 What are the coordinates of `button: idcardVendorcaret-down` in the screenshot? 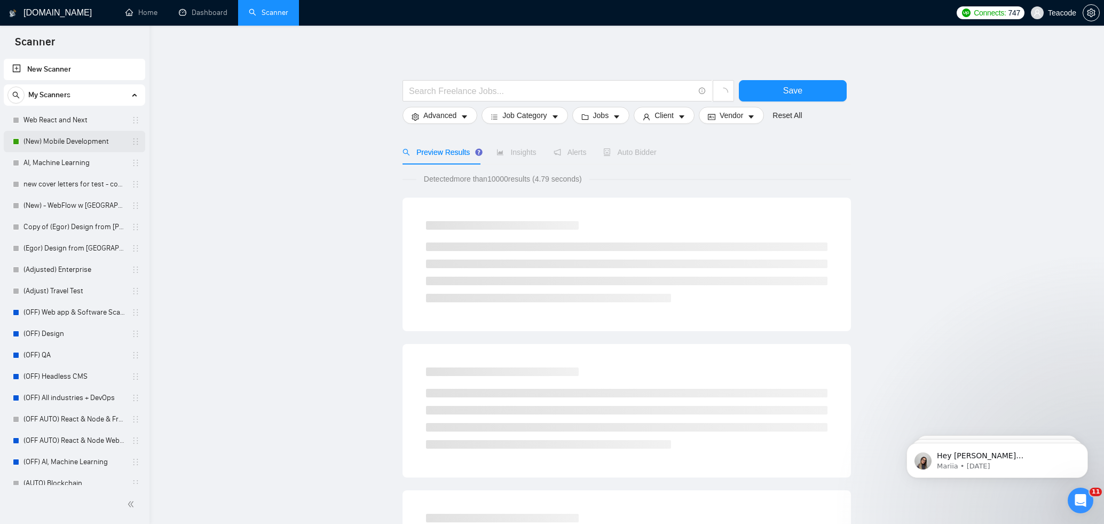 It's located at (731, 115).